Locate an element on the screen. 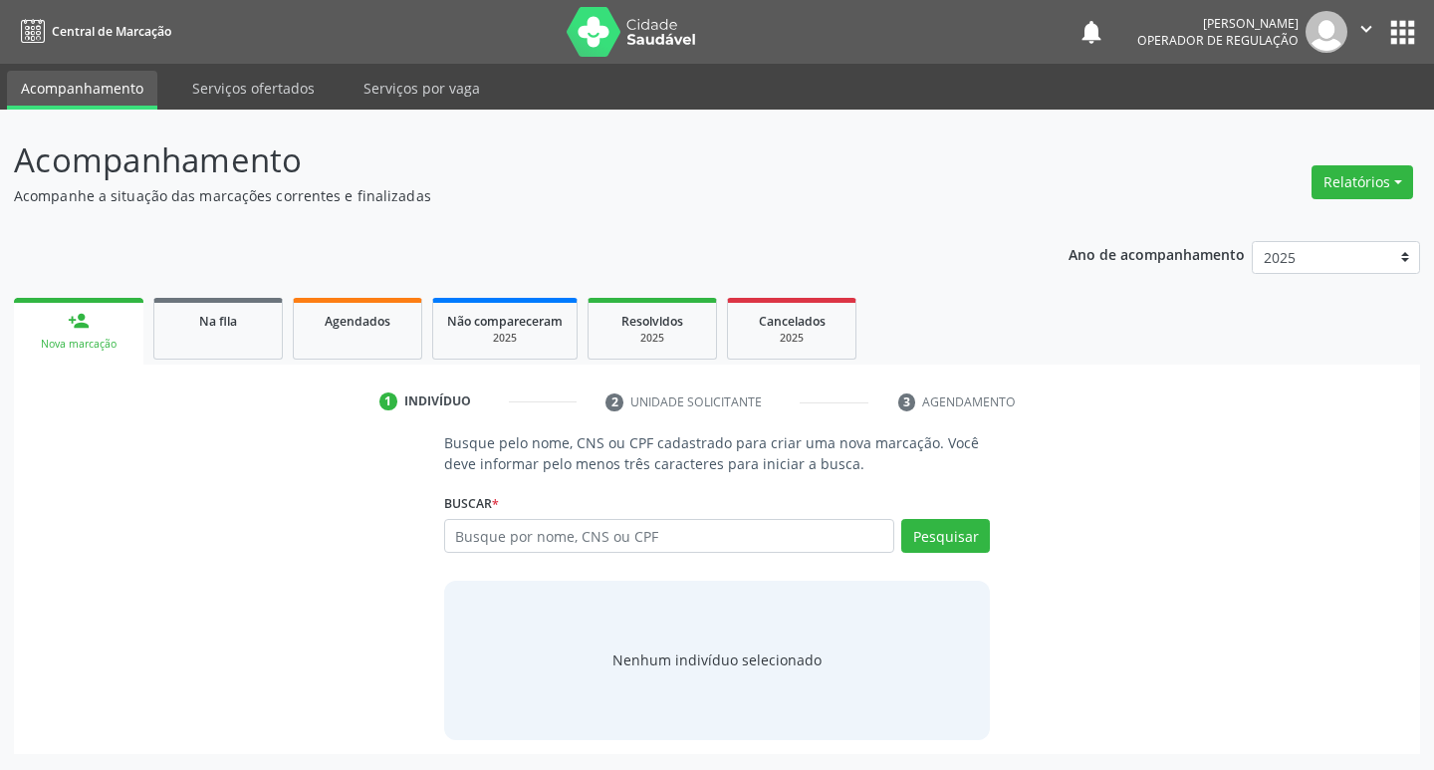  label: Buscar is located at coordinates (471, 503).